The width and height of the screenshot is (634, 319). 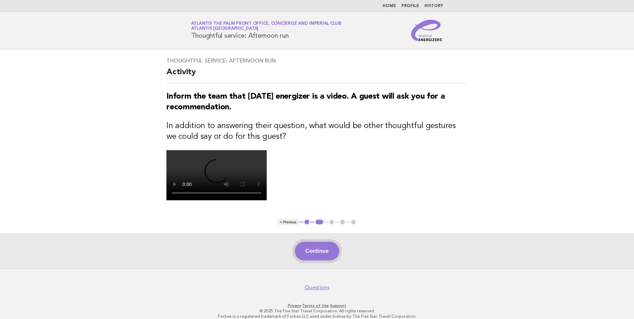 I want to click on a: History, so click(x=434, y=6).